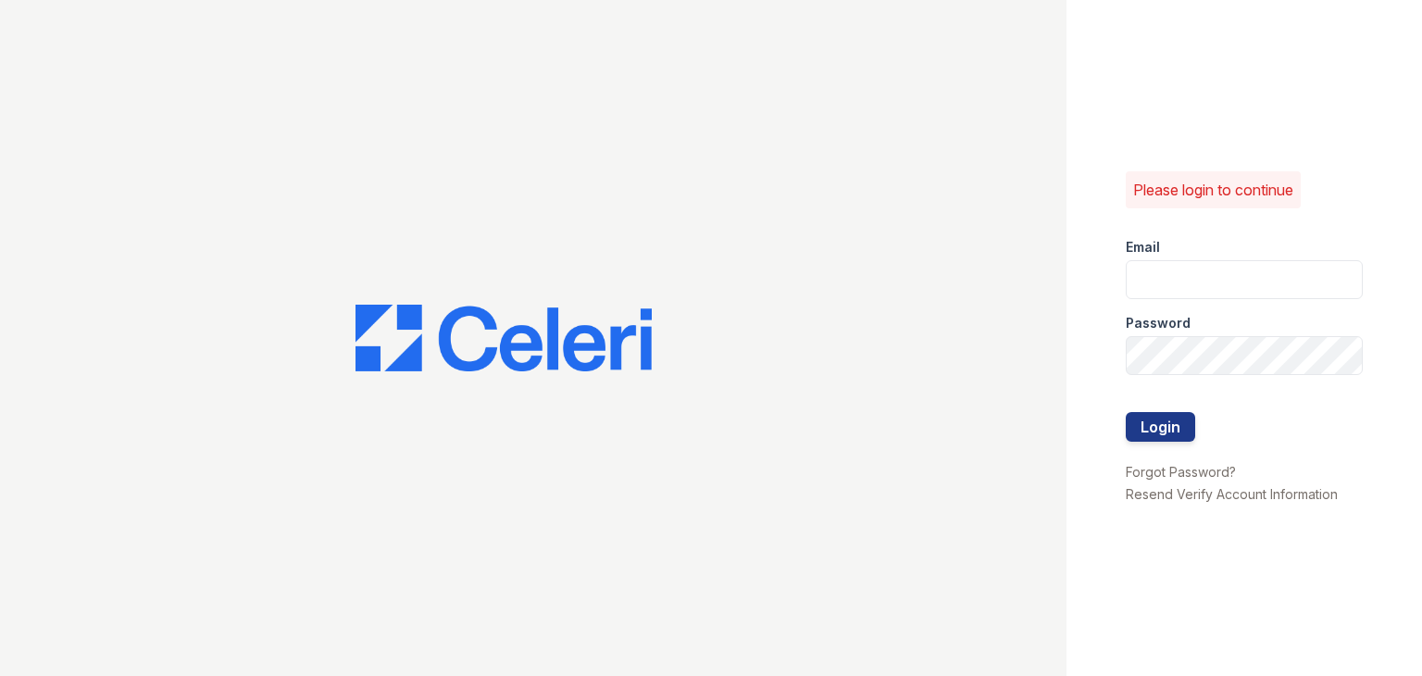  What do you see at coordinates (1231, 494) in the screenshot?
I see `a: Resend Verify Account Information` at bounding box center [1231, 494].